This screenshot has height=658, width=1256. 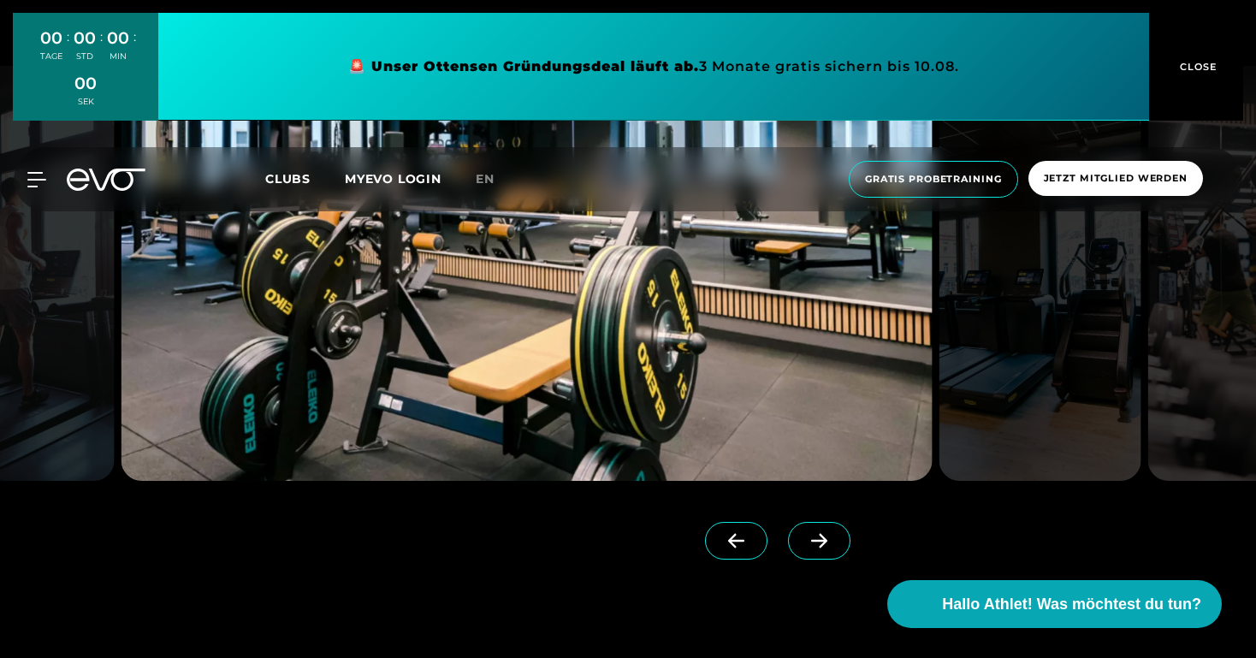 What do you see at coordinates (86, 102) in the screenshot?
I see `div: SEK` at bounding box center [86, 102].